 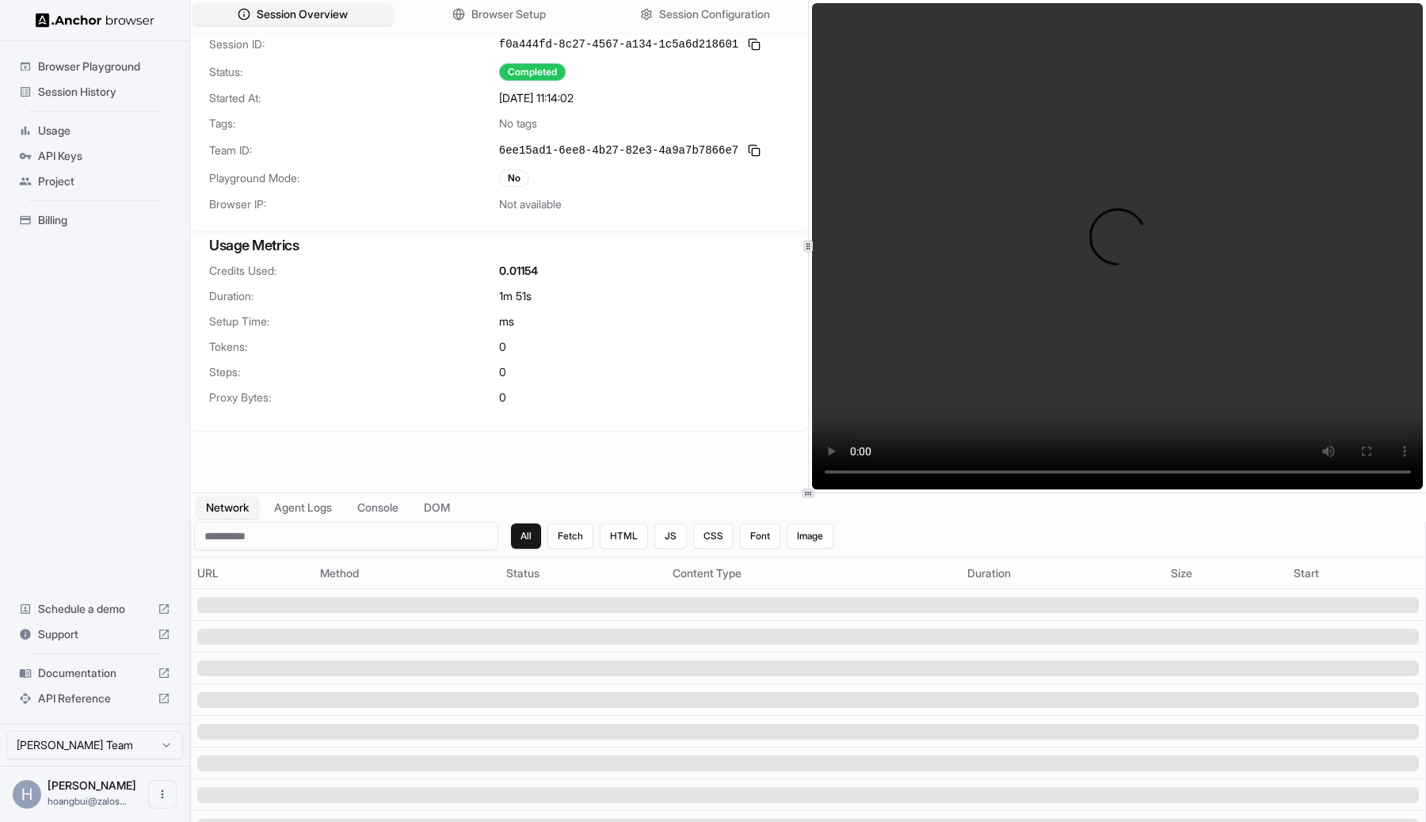 What do you see at coordinates (94, 635) in the screenshot?
I see `span: Support` at bounding box center [94, 635].